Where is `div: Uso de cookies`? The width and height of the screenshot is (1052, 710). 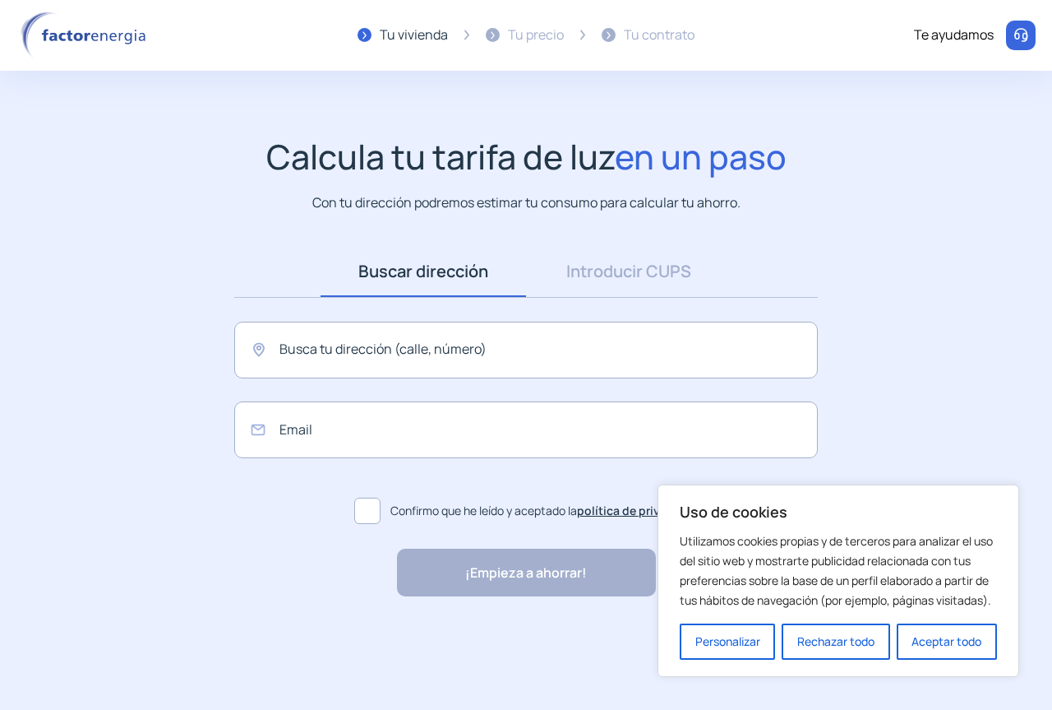
div: Uso de cookies is located at coordinates (839, 580).